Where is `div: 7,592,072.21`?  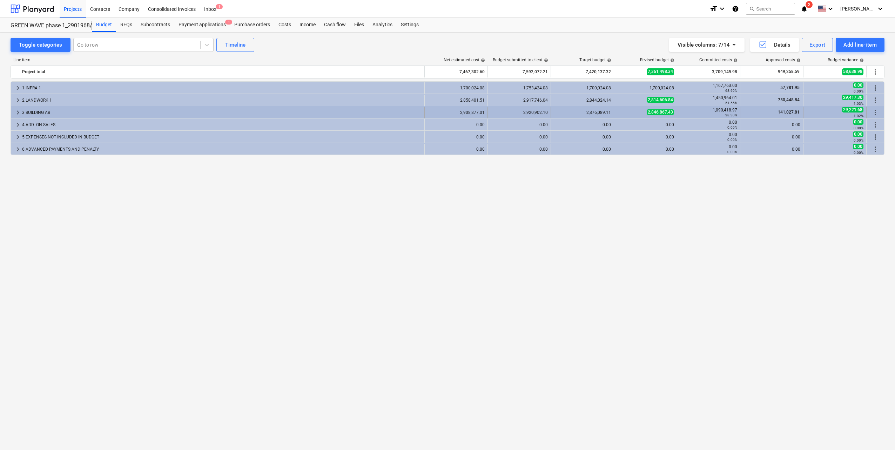
div: 7,592,072.21 is located at coordinates (519, 72).